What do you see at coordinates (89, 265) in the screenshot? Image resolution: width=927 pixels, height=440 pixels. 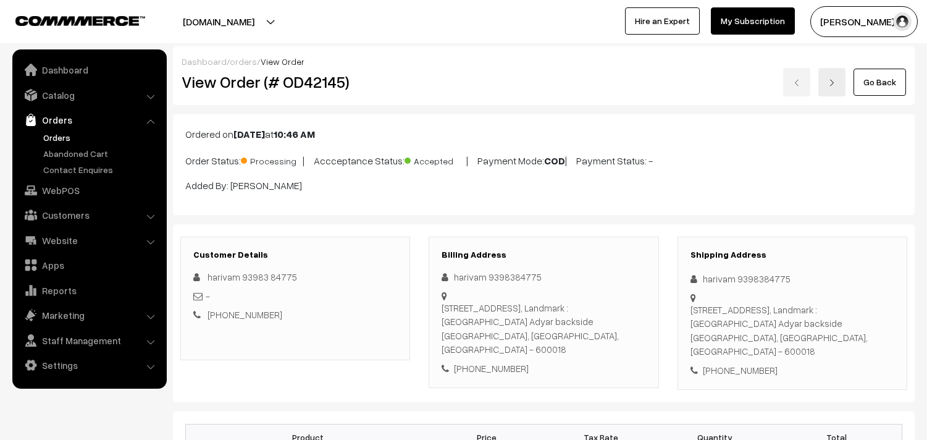 I see `a: Apps` at bounding box center [89, 265].